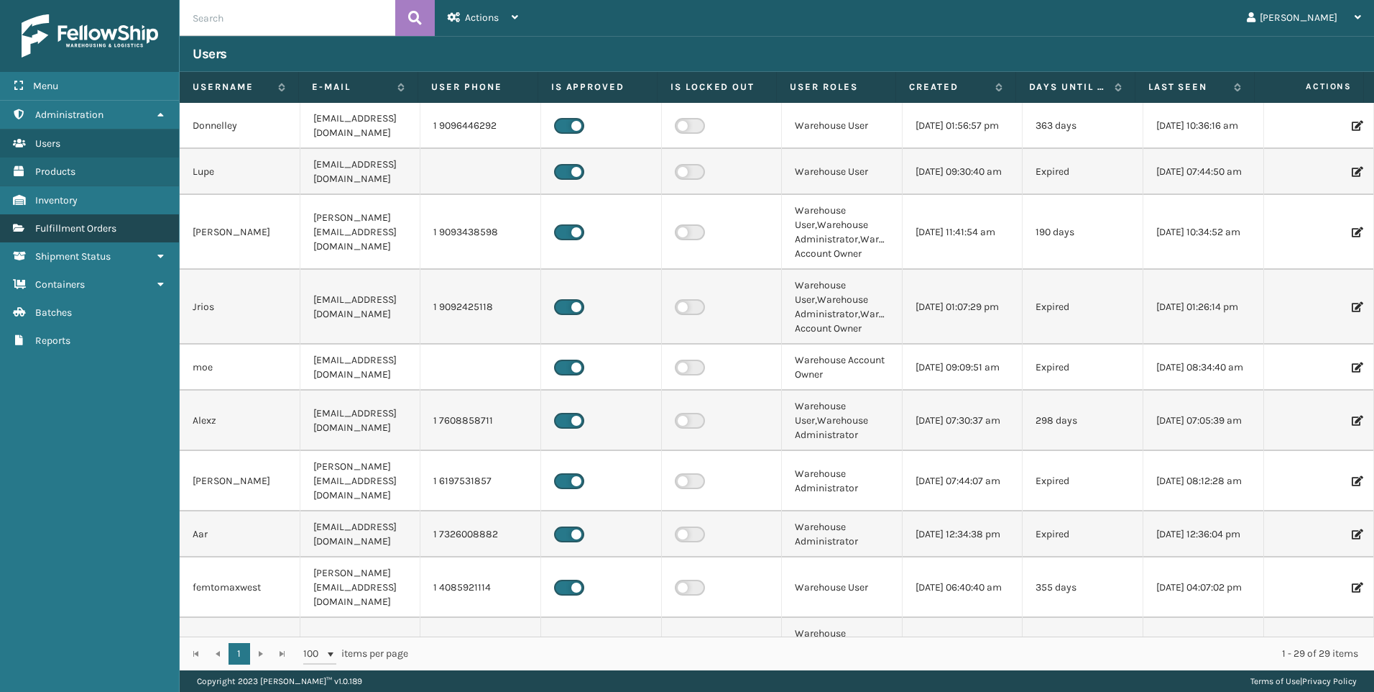 The height and width of the screenshot is (692, 1374). I want to click on span: 100, so click(314, 653).